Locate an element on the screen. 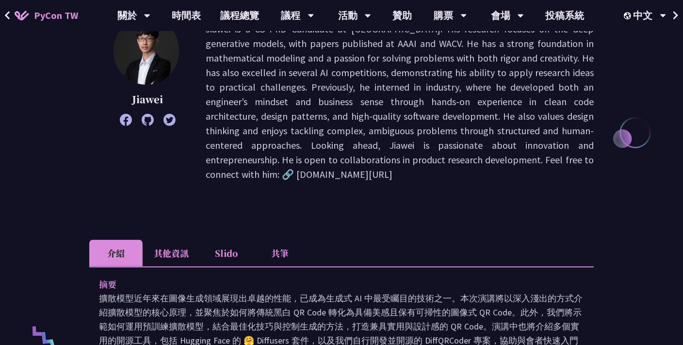  img: Locale Icon is located at coordinates (628, 16).